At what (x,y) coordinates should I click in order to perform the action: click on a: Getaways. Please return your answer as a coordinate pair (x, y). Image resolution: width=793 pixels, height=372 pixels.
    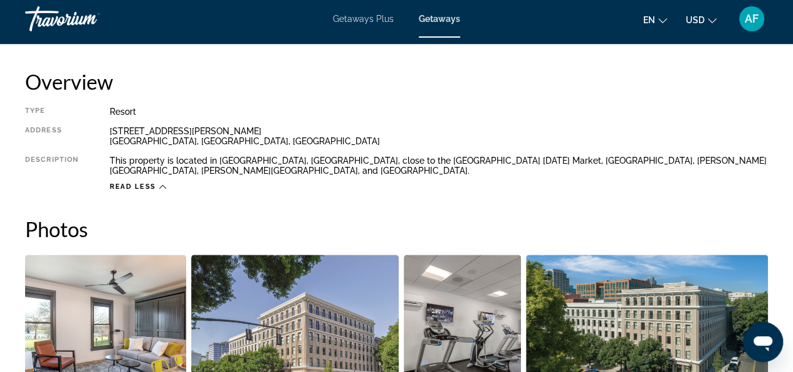
    Looking at the image, I should click on (439, 19).